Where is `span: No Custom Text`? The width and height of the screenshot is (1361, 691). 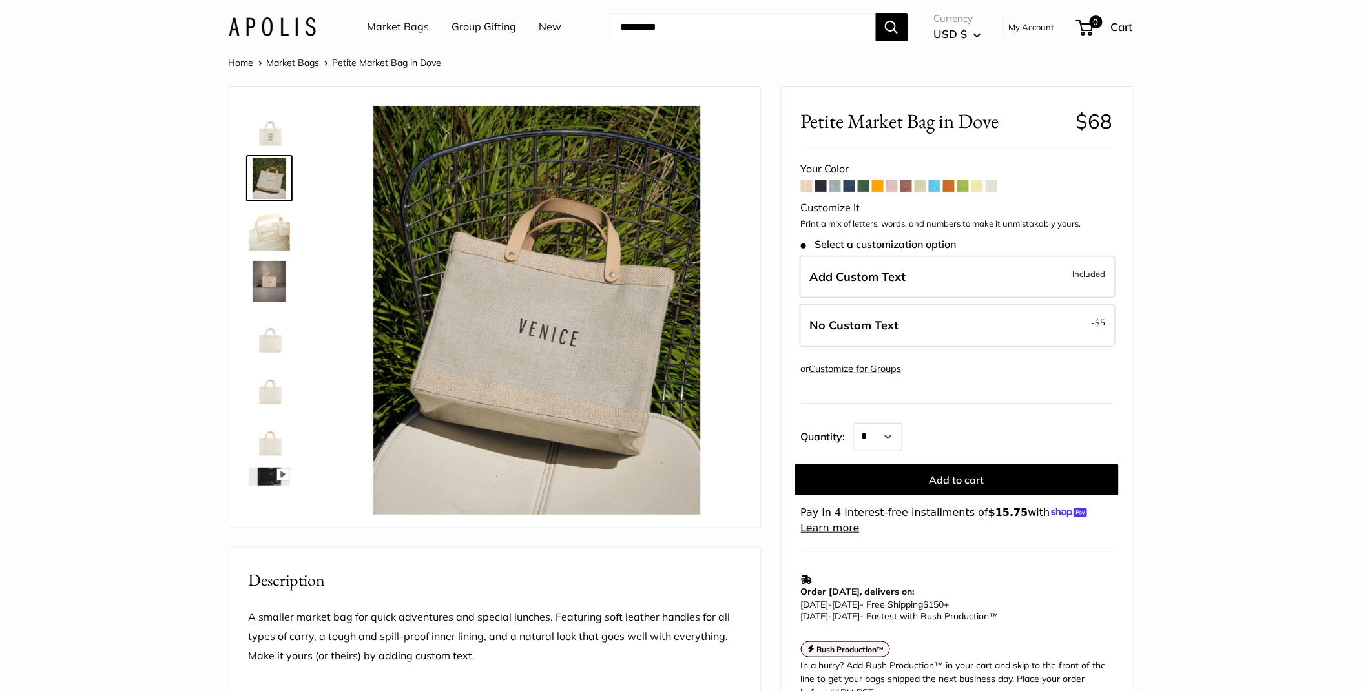
span: No Custom Text is located at coordinates (855, 325).